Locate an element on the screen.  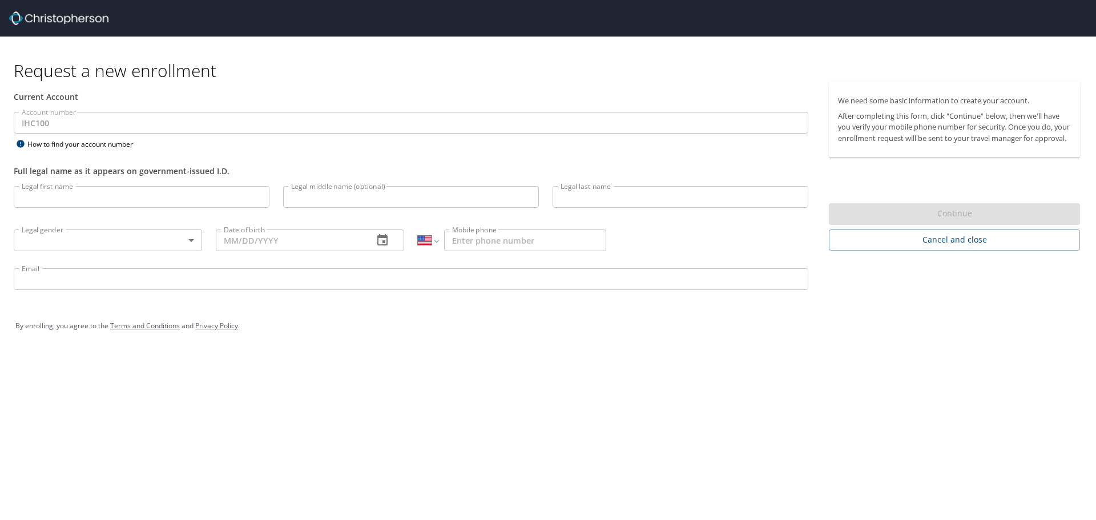
a: Terms and Conditions is located at coordinates (145, 325).